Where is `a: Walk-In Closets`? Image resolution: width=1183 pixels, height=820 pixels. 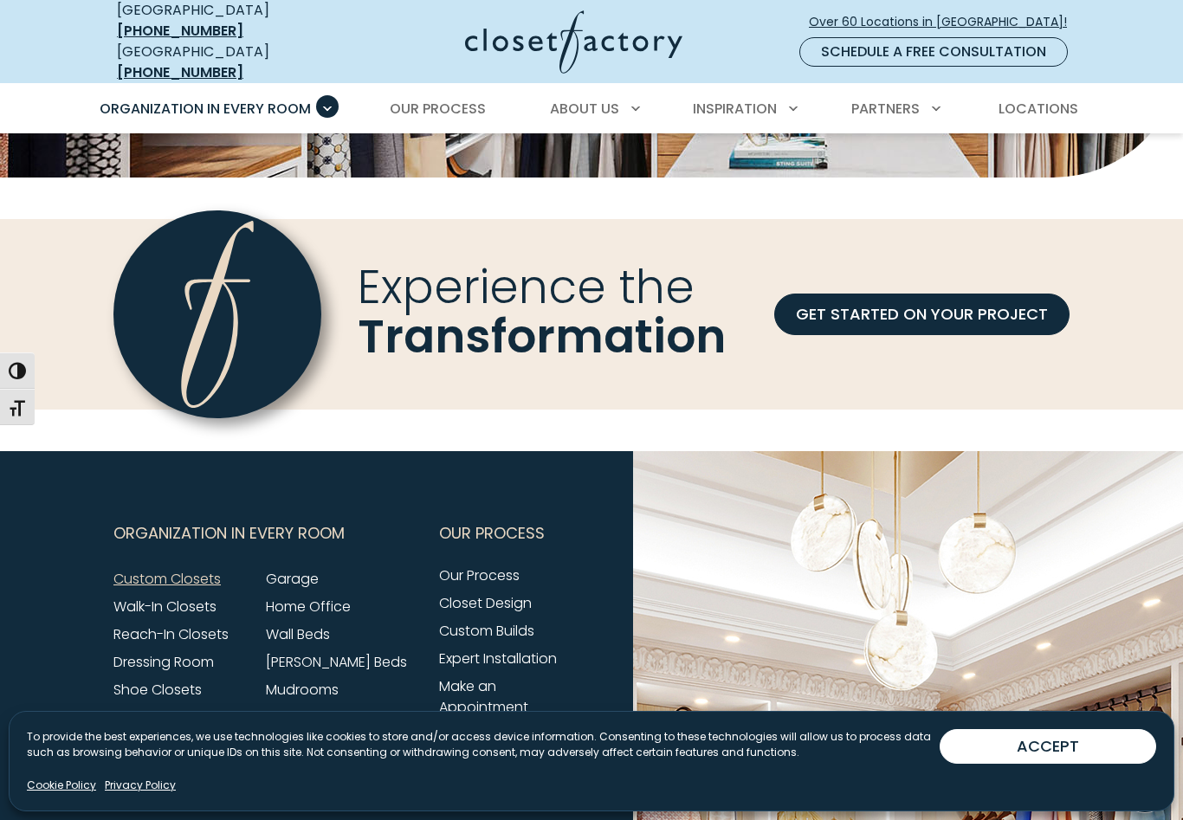 a: Walk-In Closets is located at coordinates (165, 606).